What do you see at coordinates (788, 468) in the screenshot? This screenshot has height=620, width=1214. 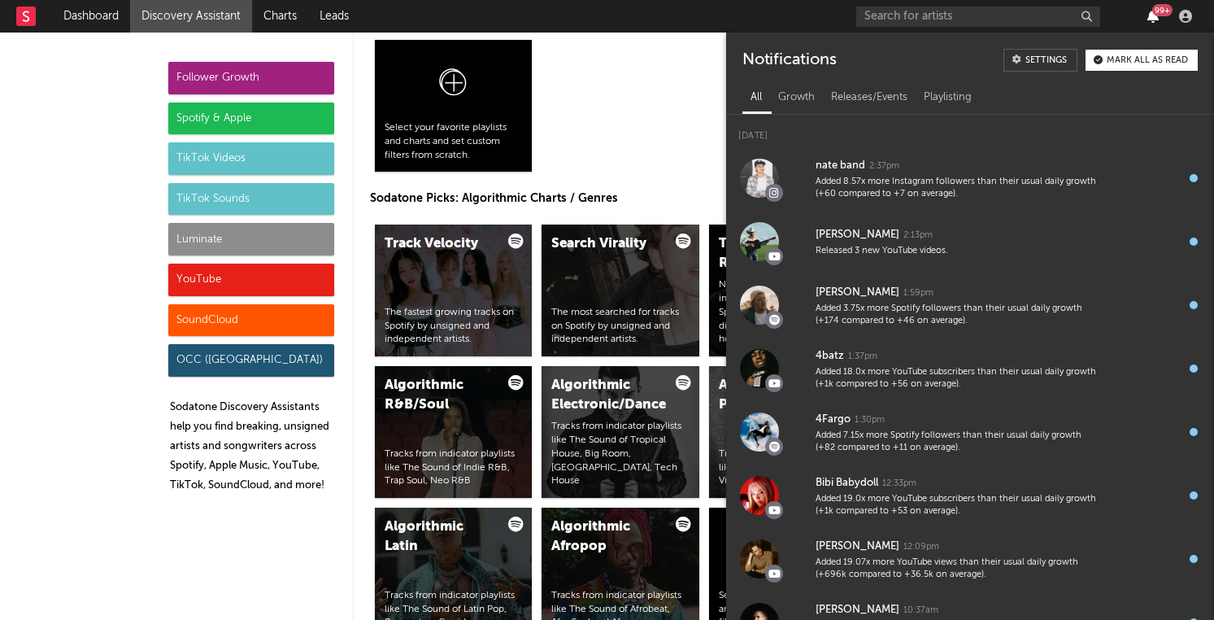 I see `div: Tracks from indicator playlists like The Sound of Indie Pop, Viral Pop, Bay Area Indie` at bounding box center [788, 468].